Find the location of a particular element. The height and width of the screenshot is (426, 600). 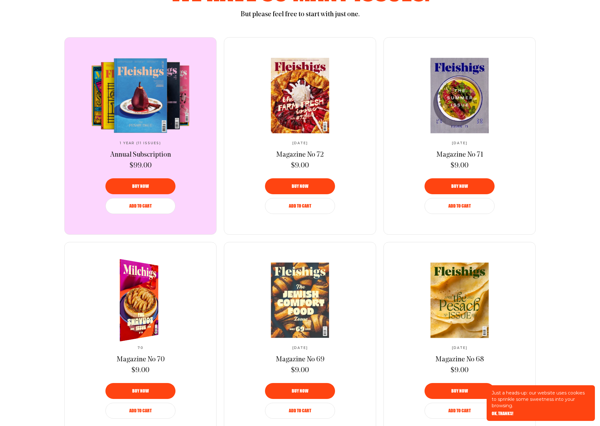

a: Magazine No 68Magazine No 68 is located at coordinates (459, 300).